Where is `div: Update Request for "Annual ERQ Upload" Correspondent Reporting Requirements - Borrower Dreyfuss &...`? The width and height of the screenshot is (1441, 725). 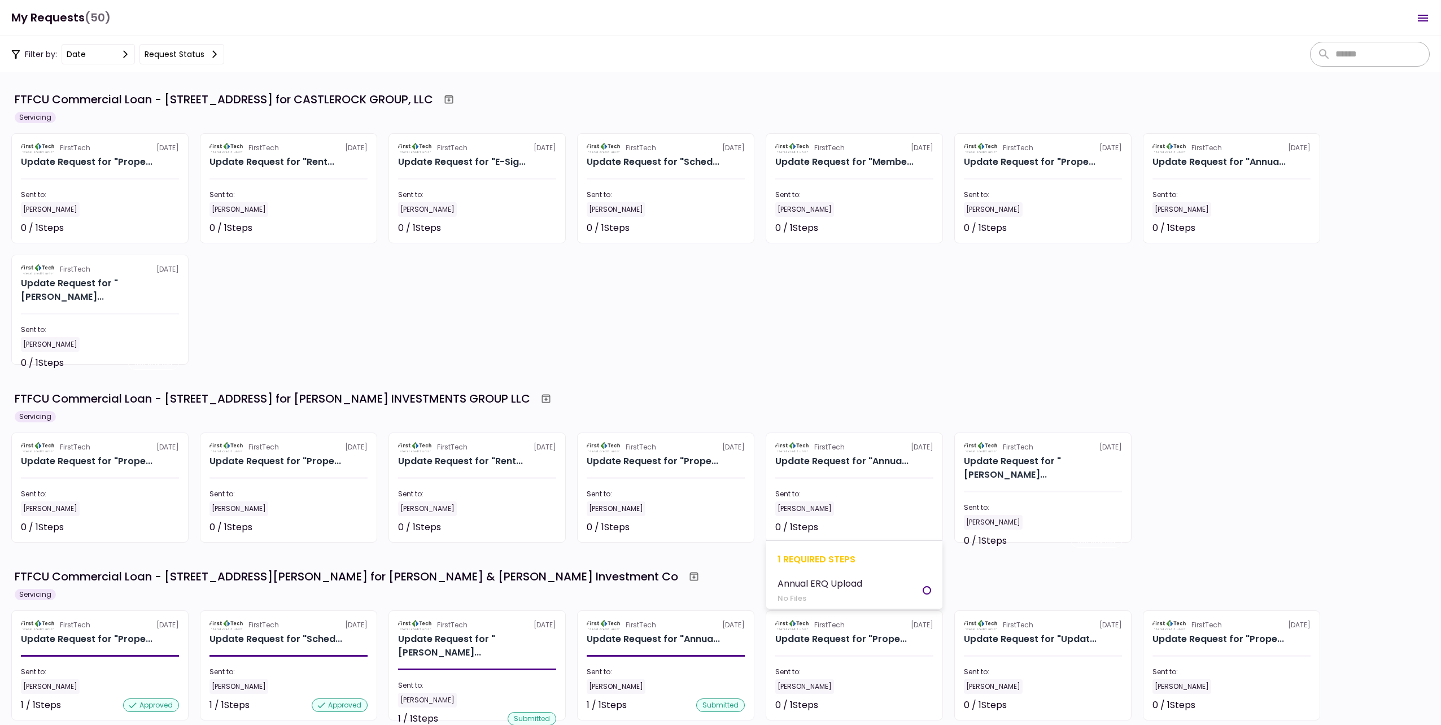
div: Update Request for "Annual ERQ Upload" Correspondent Reporting Requirements - Borrower Dreyfuss &... is located at coordinates (653, 639).